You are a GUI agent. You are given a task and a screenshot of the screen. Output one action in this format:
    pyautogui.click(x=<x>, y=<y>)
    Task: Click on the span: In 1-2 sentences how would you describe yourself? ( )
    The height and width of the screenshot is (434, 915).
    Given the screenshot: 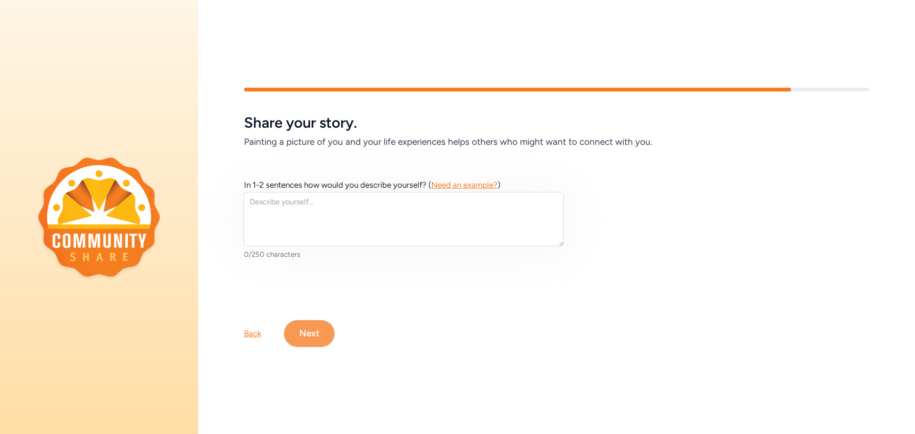 What is the action you would take?
    pyautogui.click(x=372, y=185)
    